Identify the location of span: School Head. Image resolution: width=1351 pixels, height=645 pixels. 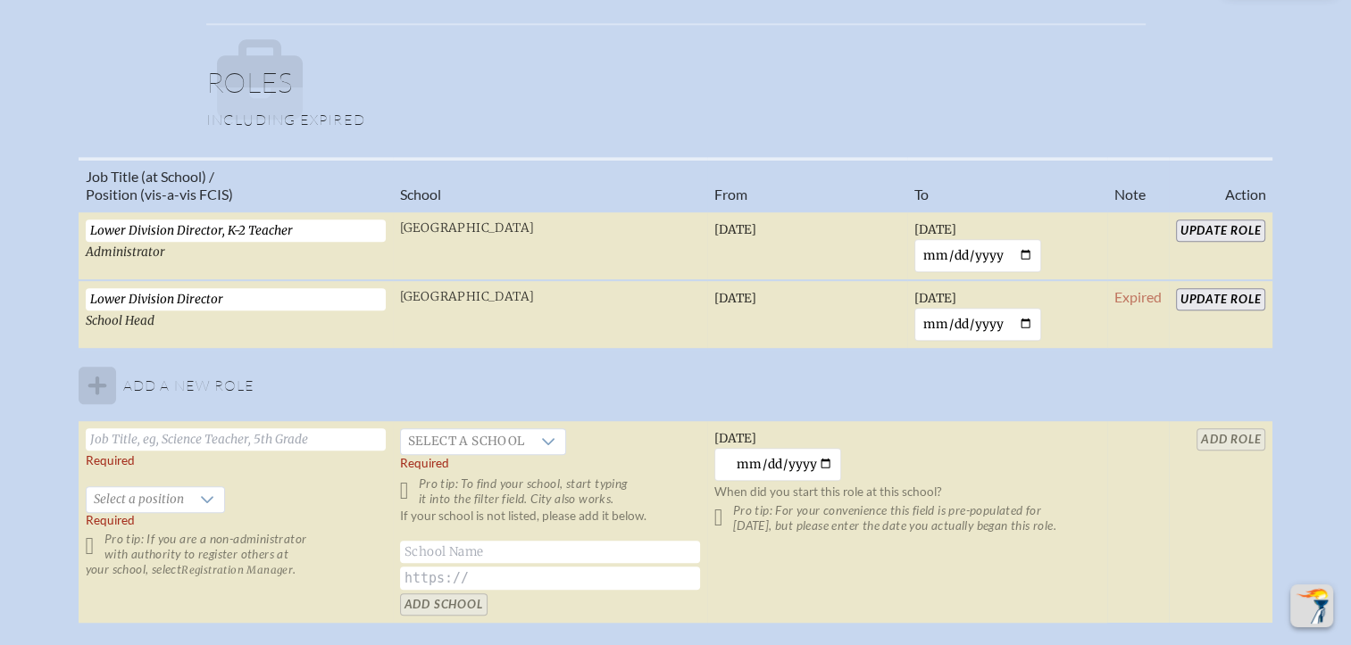
(120, 320).